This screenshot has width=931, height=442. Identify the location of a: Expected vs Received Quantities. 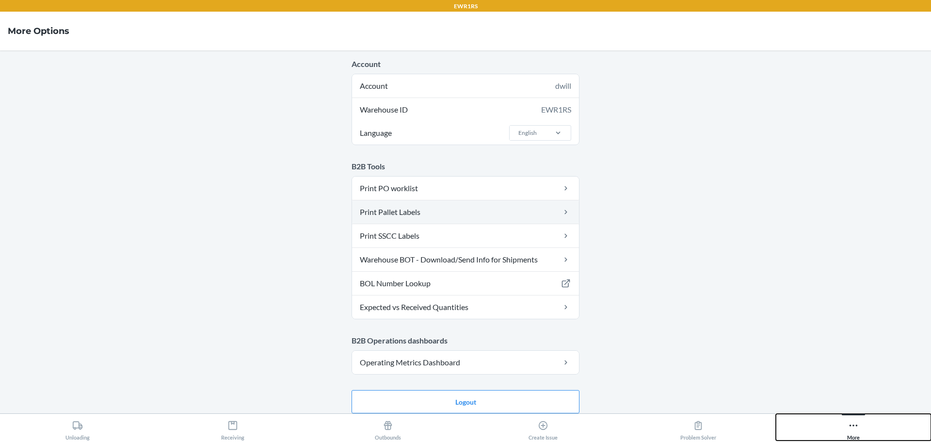
(465, 307).